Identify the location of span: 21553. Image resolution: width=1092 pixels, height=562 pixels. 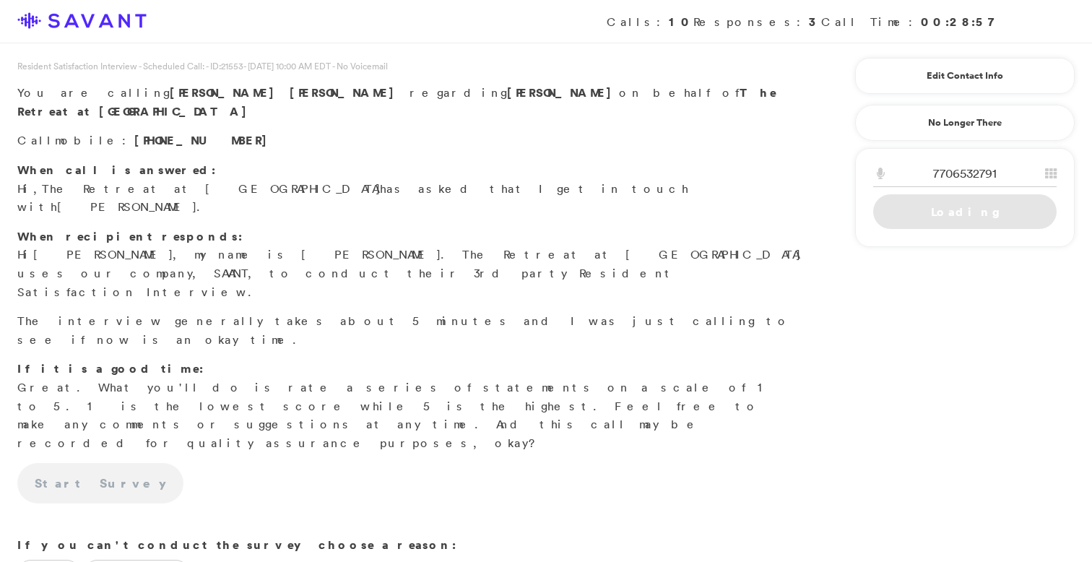
(232, 66).